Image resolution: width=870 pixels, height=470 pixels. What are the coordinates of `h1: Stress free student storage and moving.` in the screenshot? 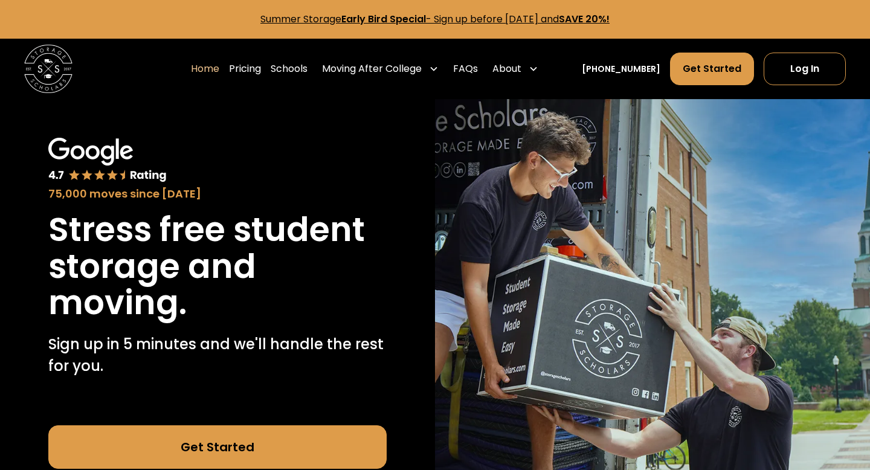 It's located at (217, 266).